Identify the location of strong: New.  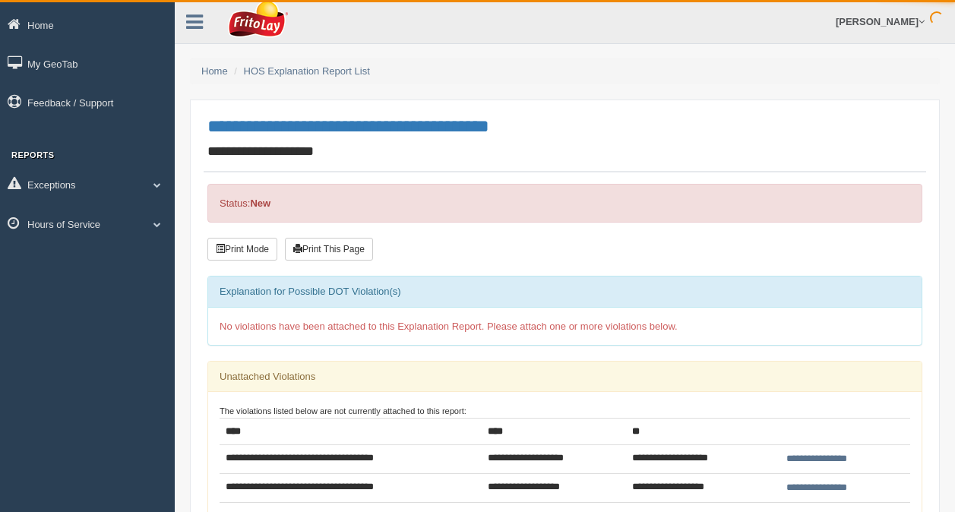
(260, 203).